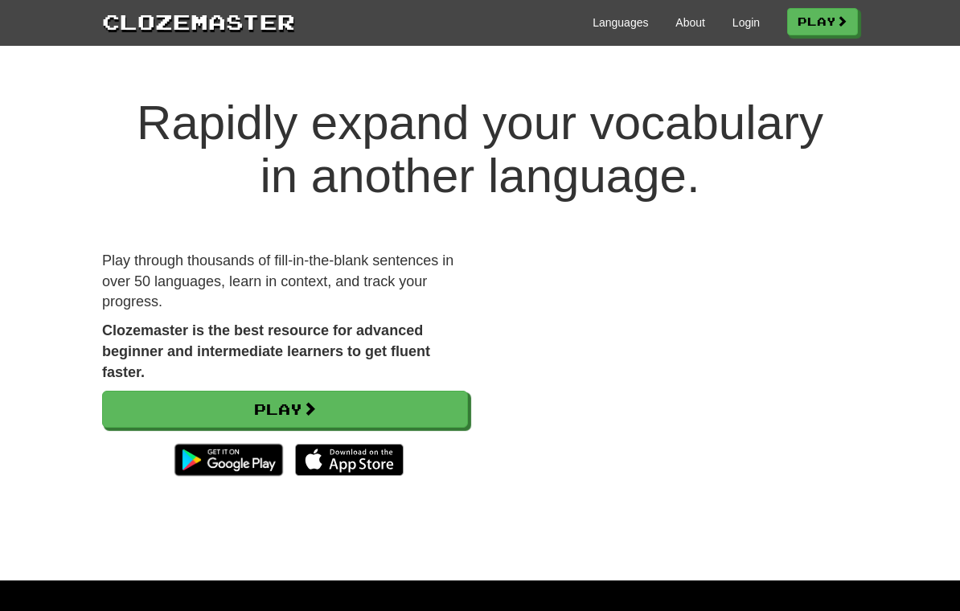  Describe the element at coordinates (266, 350) in the screenshot. I see `strong: Clozemaster is the best resource for advanced beginner and intermediate learners to get fluent fa...` at that location.